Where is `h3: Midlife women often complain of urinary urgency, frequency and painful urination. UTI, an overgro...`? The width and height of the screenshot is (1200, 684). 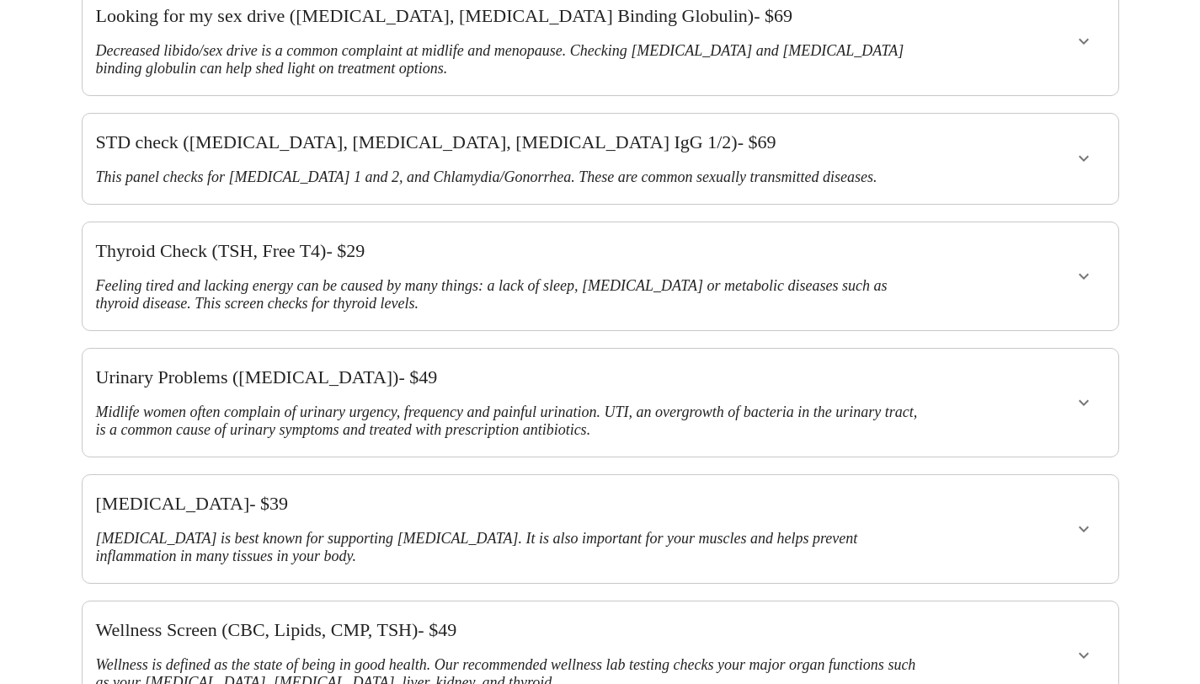
h3: Midlife women often complain of urinary urgency, frequency and painful urination. UTI, an overgro... is located at coordinates (509, 421).